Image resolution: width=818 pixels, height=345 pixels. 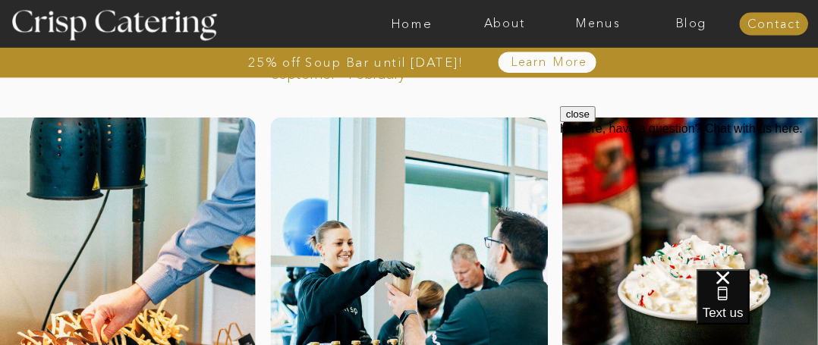 What do you see at coordinates (27, 43) in the screenshot?
I see `span: Text us` at bounding box center [27, 43].